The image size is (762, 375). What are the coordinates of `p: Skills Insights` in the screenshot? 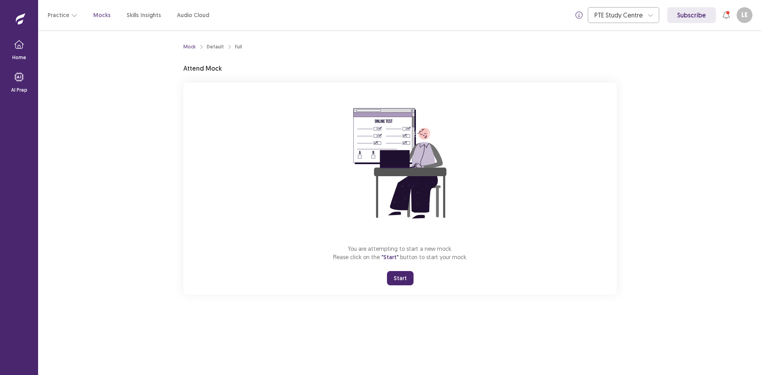 It's located at (144, 15).